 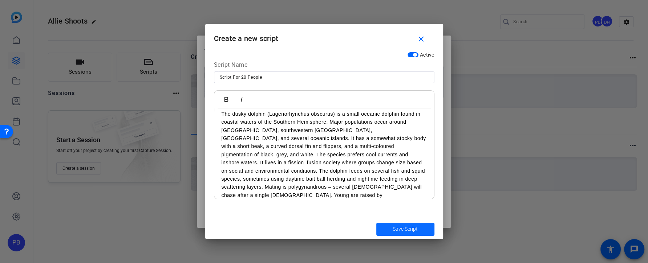 I want to click on div: Script Name, so click(x=324, y=66).